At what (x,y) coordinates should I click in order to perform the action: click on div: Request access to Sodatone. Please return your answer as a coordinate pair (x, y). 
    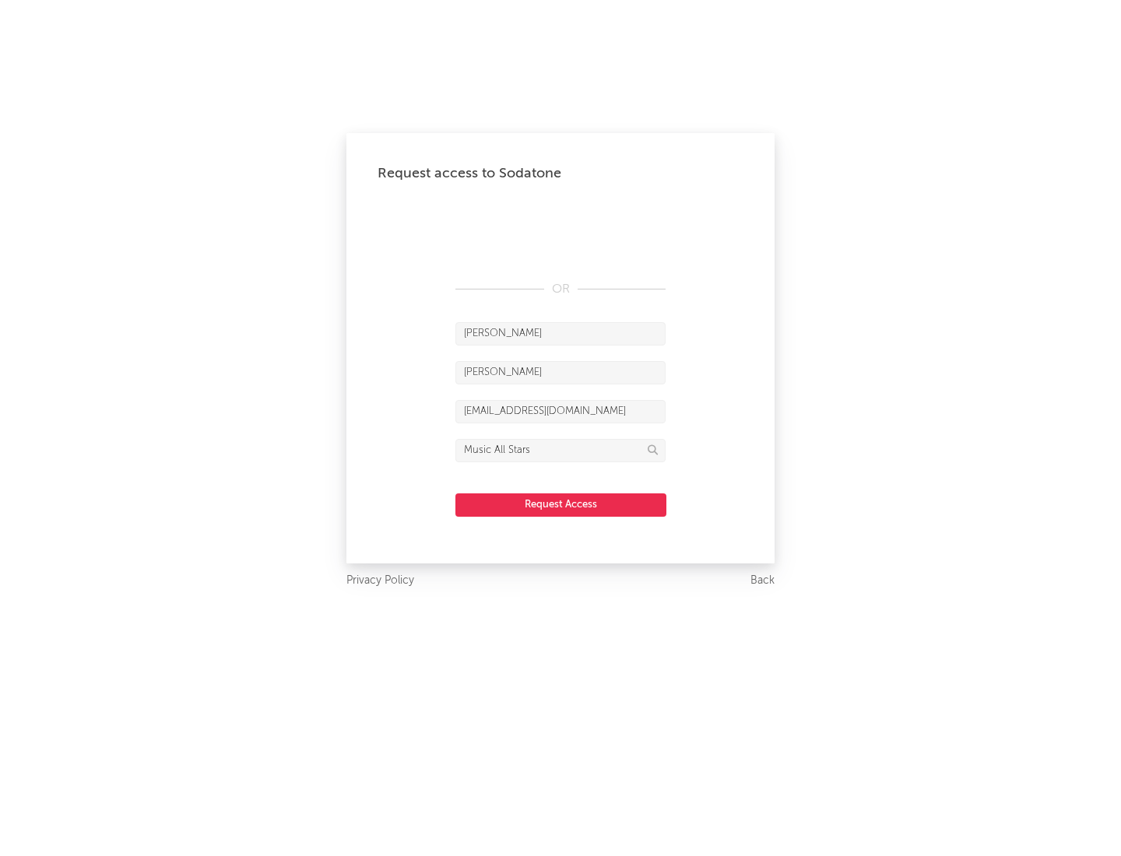
    Looking at the image, I should click on (560, 174).